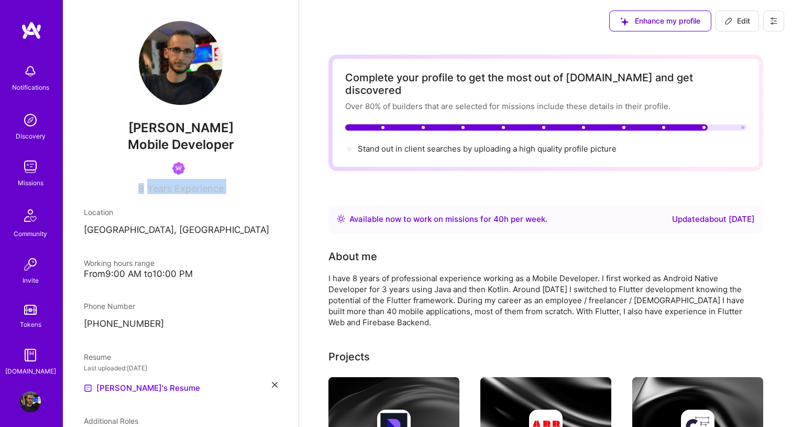 The width and height of the screenshot is (792, 427). Describe the element at coordinates (186, 188) in the screenshot. I see `span: Years Experience` at that location.